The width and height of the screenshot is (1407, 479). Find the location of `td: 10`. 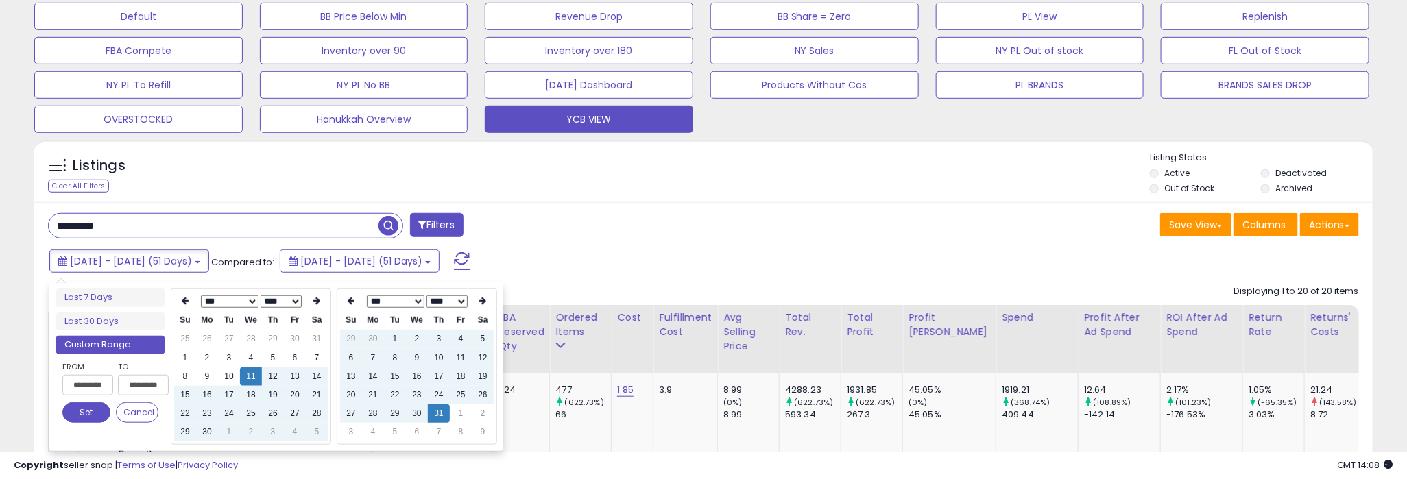

td: 10 is located at coordinates (439, 358).